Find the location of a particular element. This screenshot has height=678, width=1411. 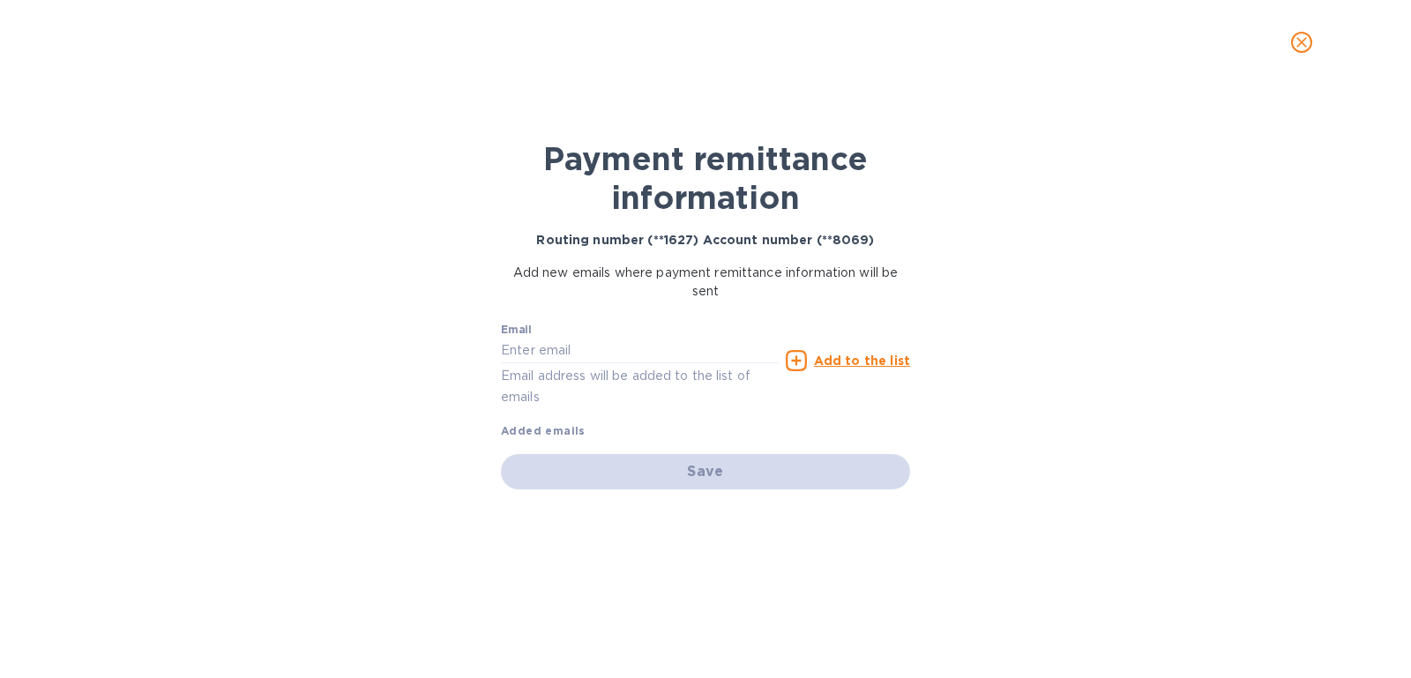

p: Add new emails where payment remittance information will be sent is located at coordinates (706, 282).